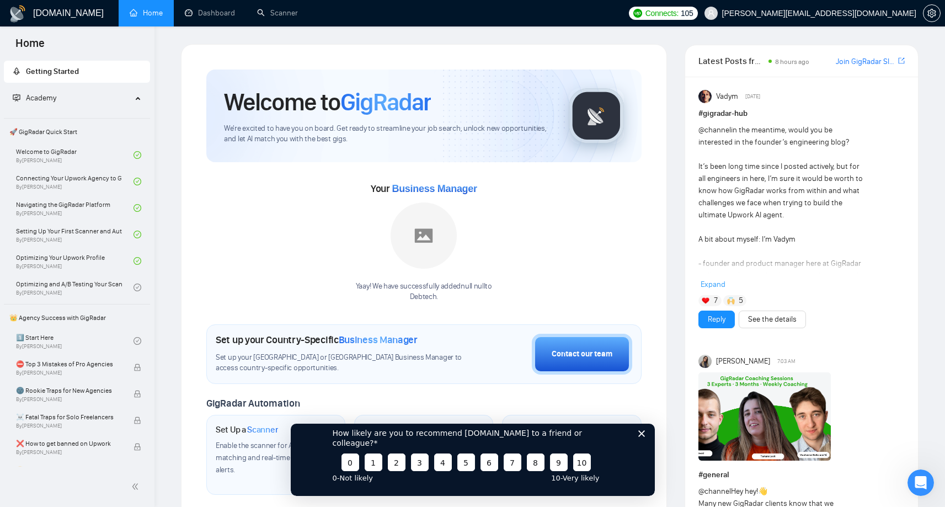 The width and height of the screenshot is (945, 507). What do you see at coordinates (424, 189) in the screenshot?
I see `span: Your` at bounding box center [424, 189].